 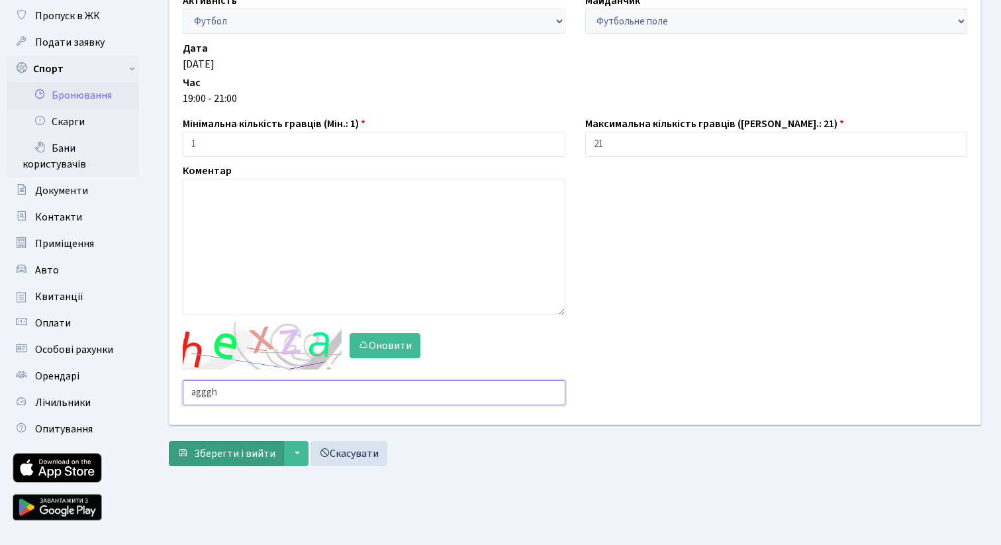 What do you see at coordinates (575, 99) in the screenshot?
I see `div: 19:00 - 21:00` at bounding box center [575, 99].